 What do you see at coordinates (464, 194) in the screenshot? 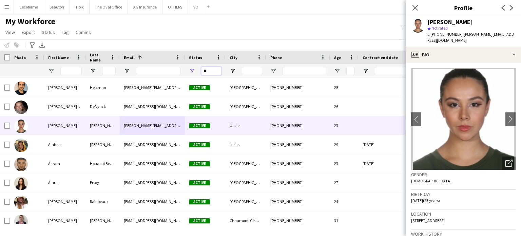
I see `h3: Birthday` at bounding box center [464, 194].